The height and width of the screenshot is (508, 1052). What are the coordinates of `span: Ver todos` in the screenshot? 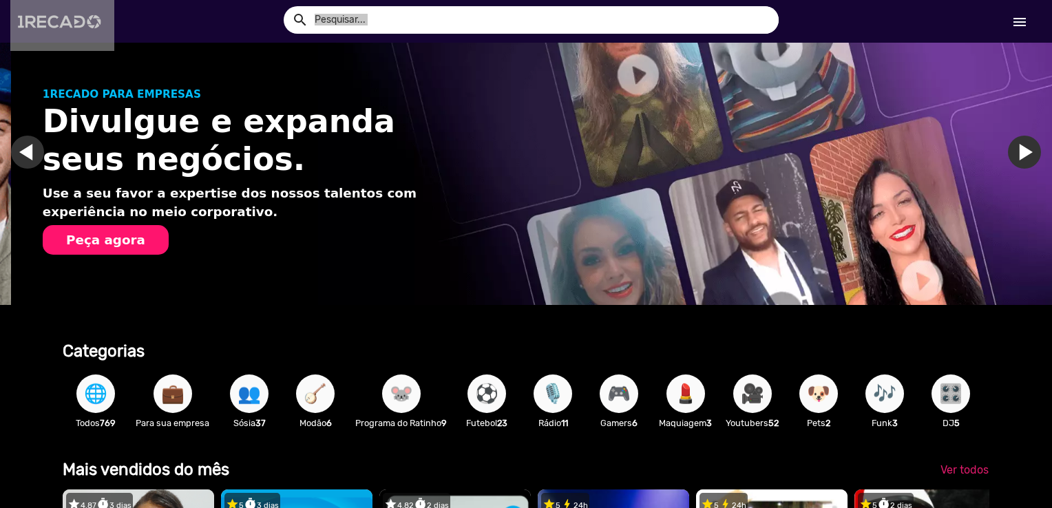 It's located at (964, 469).